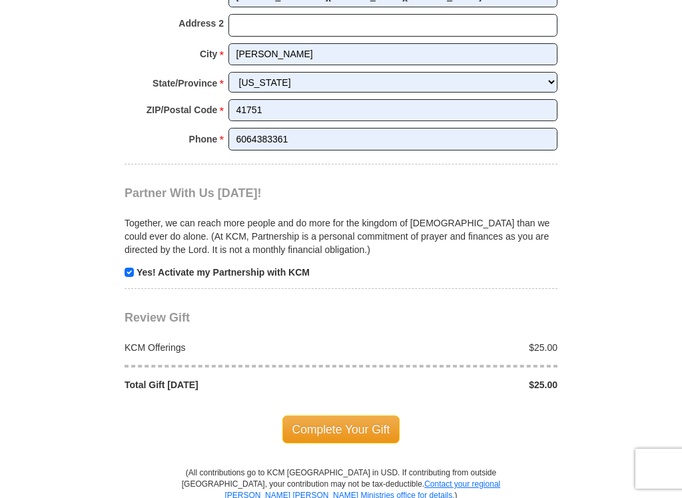 The image size is (682, 498). What do you see at coordinates (208, 54) in the screenshot?
I see `strong: City` at bounding box center [208, 54].